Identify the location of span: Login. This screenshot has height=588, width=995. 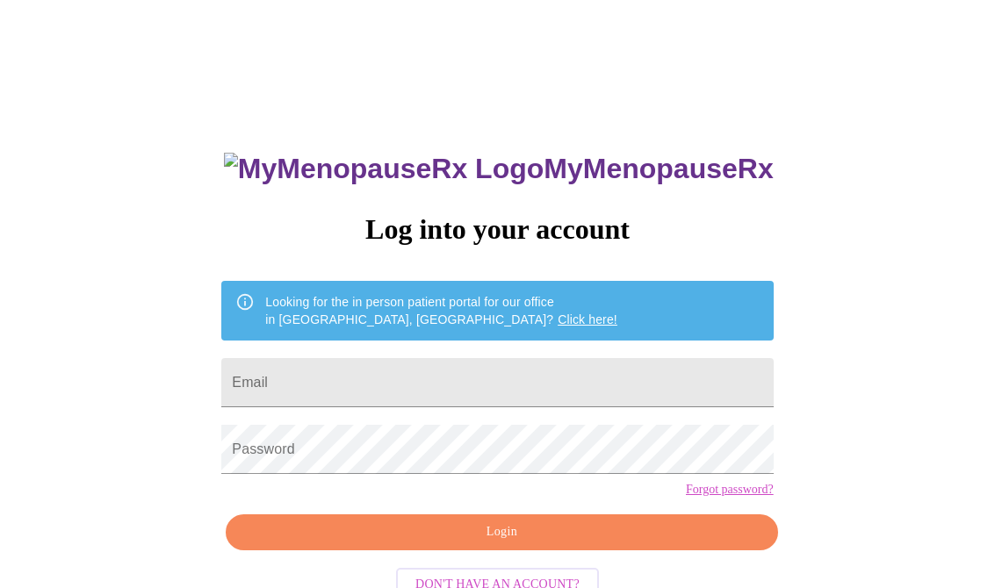
(501, 532).